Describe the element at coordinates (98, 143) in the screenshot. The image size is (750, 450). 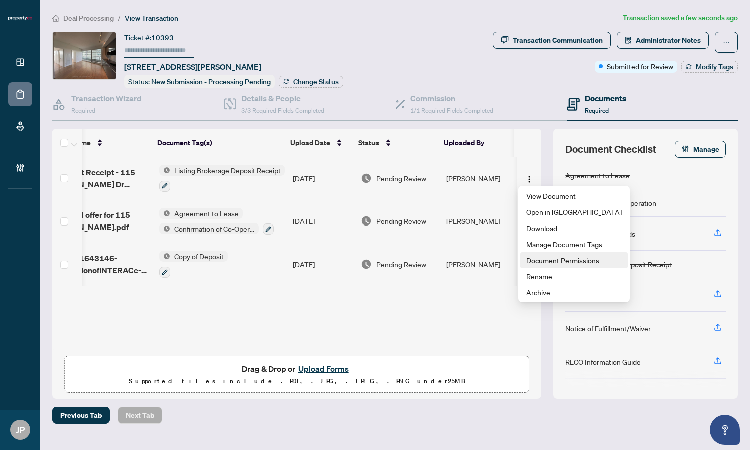
I see `th: (3) File Name` at that location.